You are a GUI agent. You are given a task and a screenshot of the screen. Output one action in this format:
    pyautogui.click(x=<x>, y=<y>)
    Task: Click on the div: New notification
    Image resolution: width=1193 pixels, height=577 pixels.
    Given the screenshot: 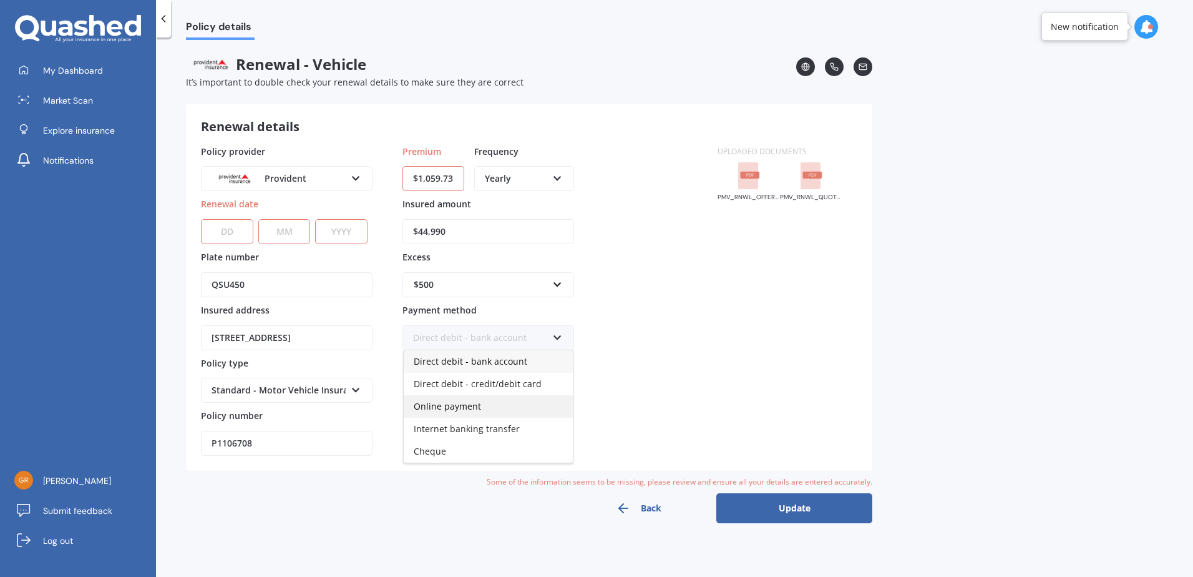 What is the action you would take?
    pyautogui.click(x=1085, y=27)
    